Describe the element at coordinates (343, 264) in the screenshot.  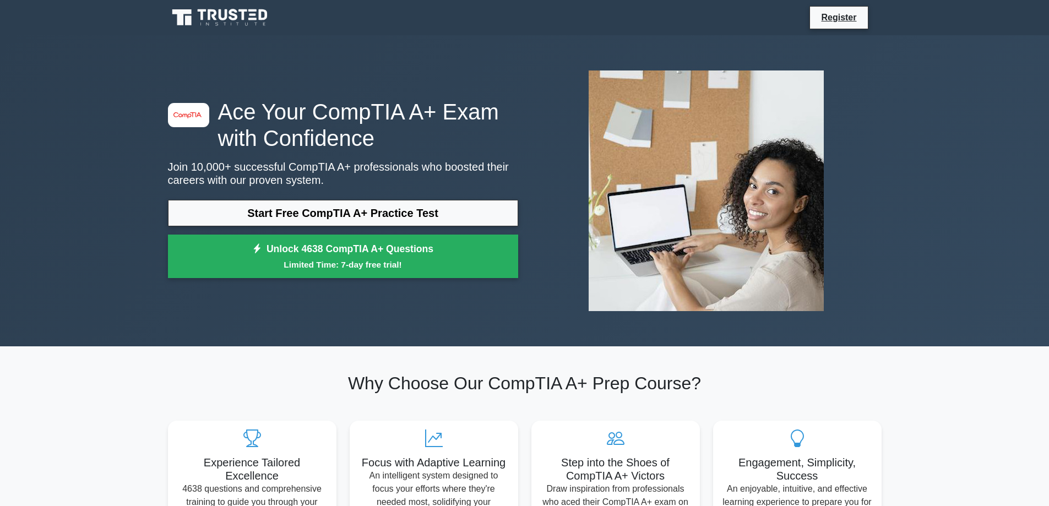
I see `small: Limited Time: 7-day free trial!` at that location.